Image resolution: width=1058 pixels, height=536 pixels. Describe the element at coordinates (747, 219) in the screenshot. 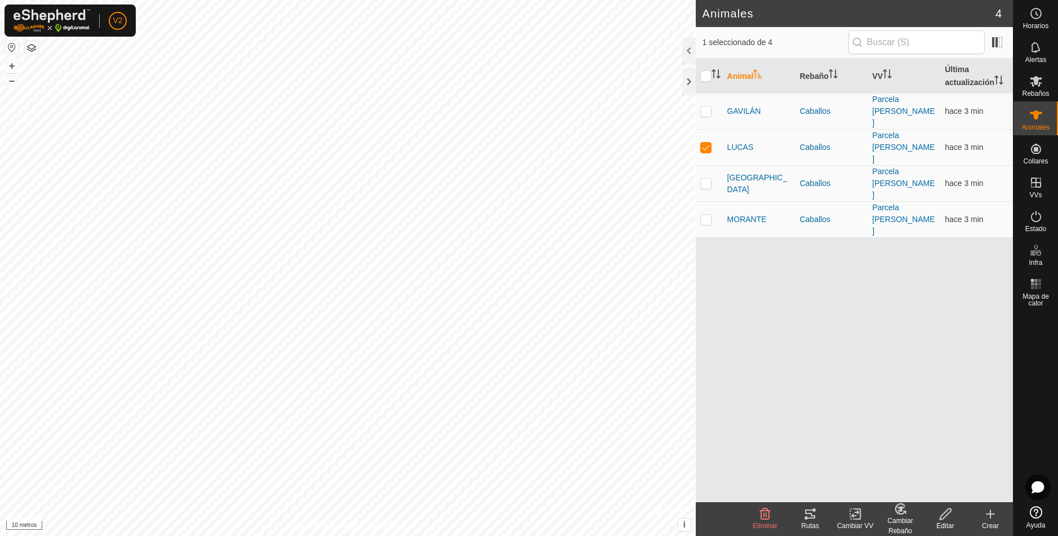

I see `font: MORANTE` at that location.